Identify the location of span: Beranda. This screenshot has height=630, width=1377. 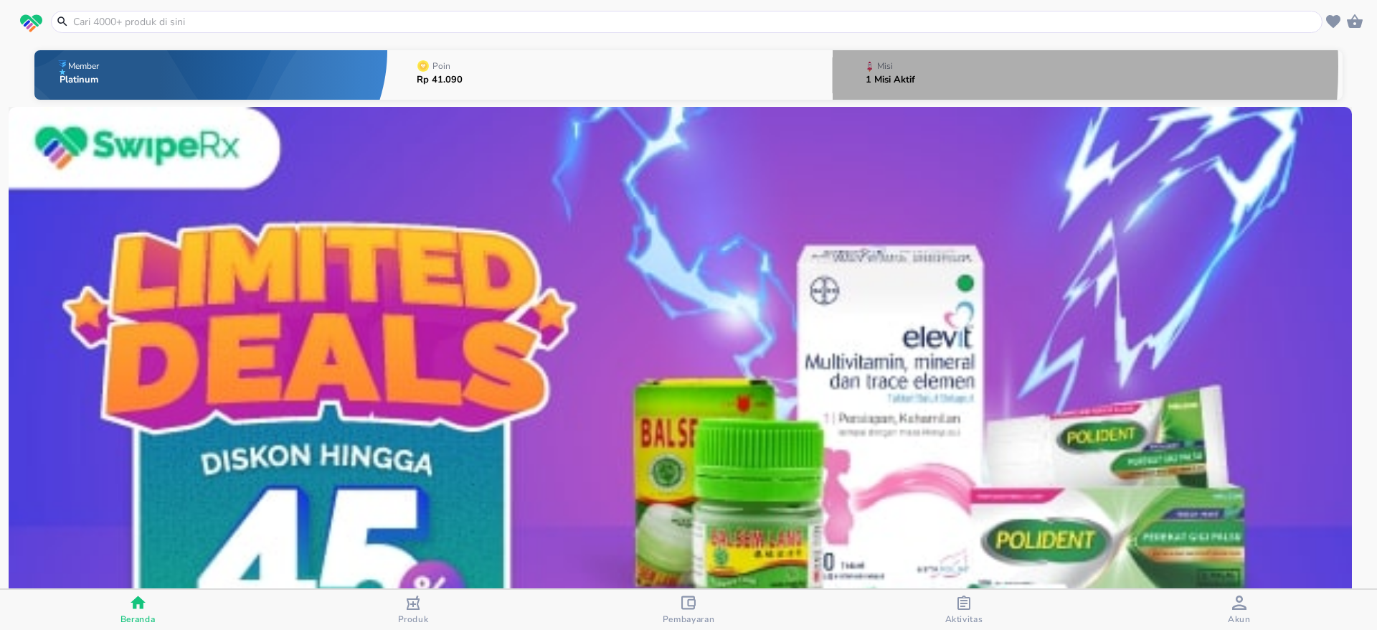
(138, 619).